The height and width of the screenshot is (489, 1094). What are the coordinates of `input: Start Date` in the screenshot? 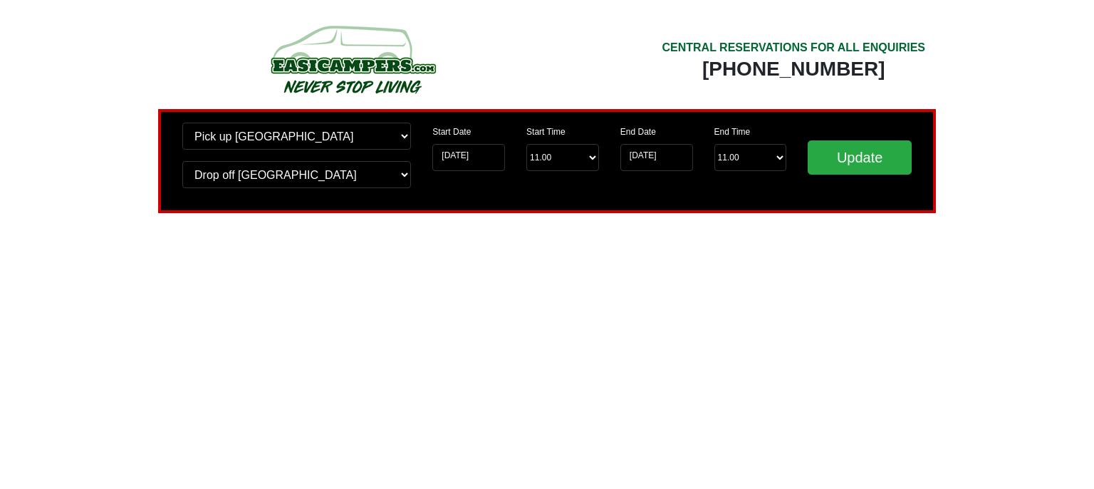 It's located at (469, 157).